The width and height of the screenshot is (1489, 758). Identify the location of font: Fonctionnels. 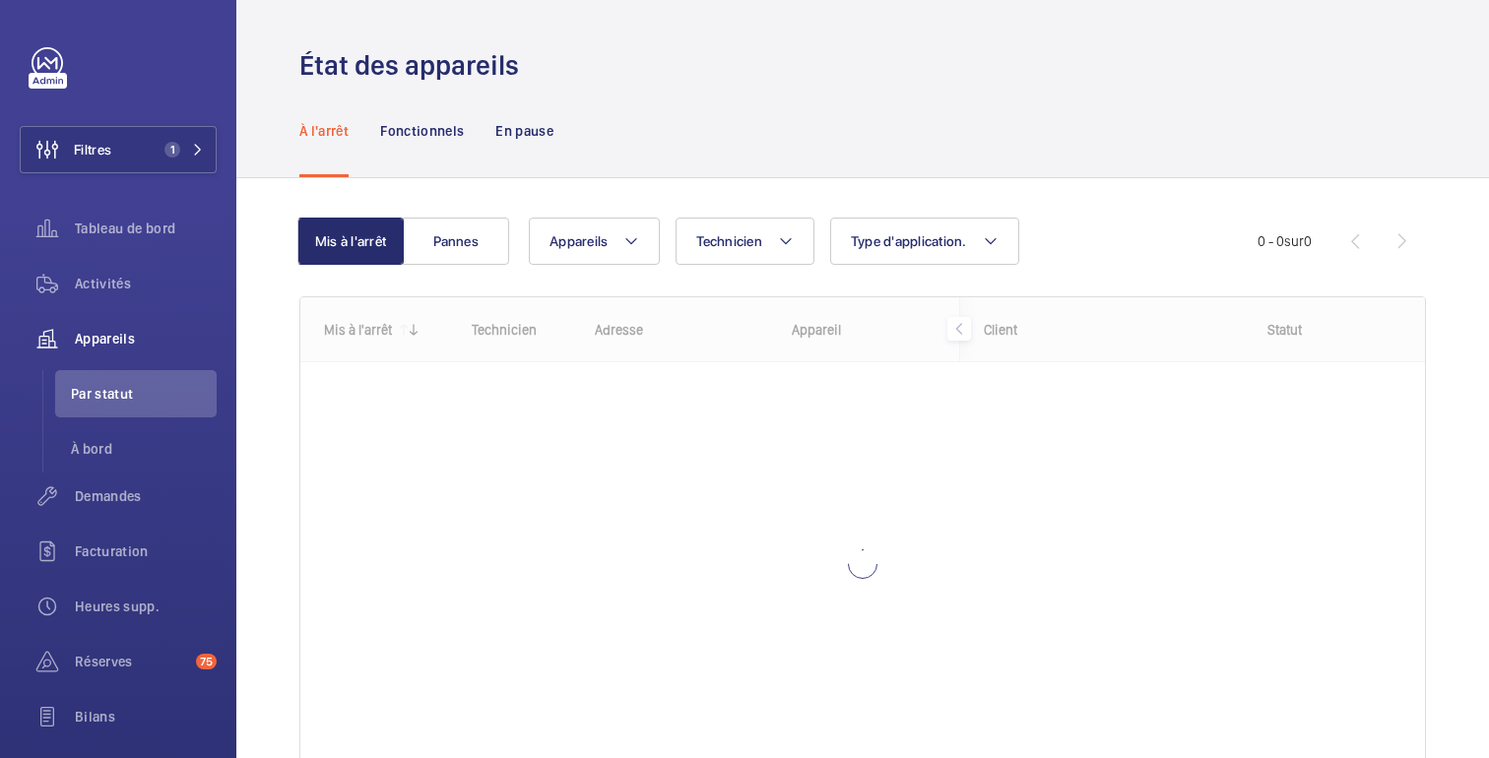
(422, 131).